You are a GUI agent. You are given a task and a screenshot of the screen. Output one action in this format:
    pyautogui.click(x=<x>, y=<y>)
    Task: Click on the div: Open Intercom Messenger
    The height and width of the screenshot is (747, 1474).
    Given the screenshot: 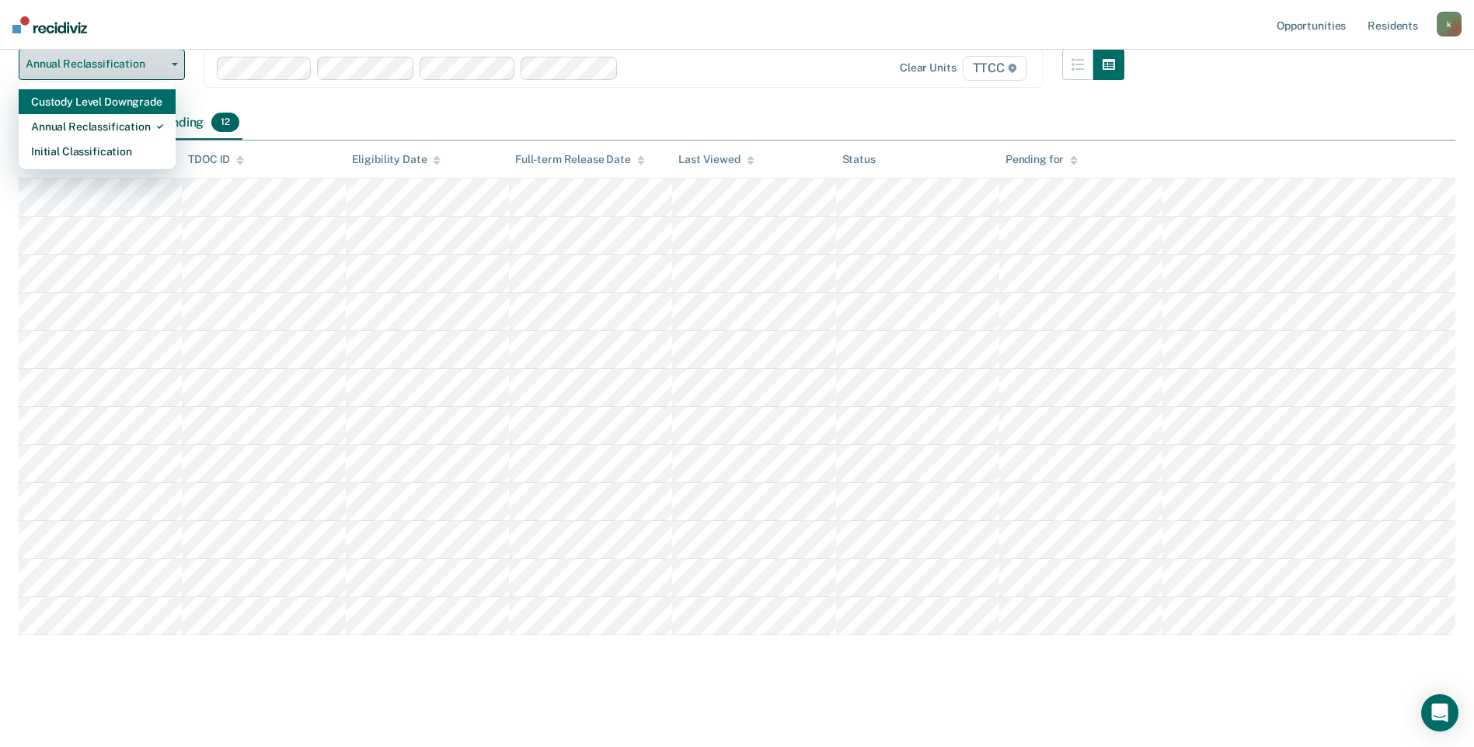 What is the action you would take?
    pyautogui.click(x=1440, y=713)
    